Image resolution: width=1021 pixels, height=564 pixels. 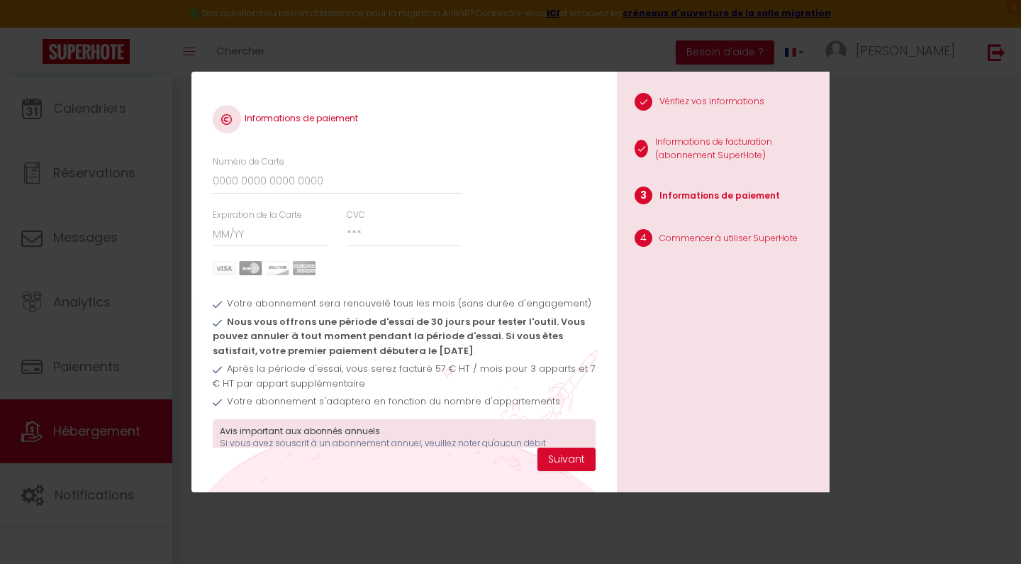 I want to click on span: 4, so click(x=643, y=238).